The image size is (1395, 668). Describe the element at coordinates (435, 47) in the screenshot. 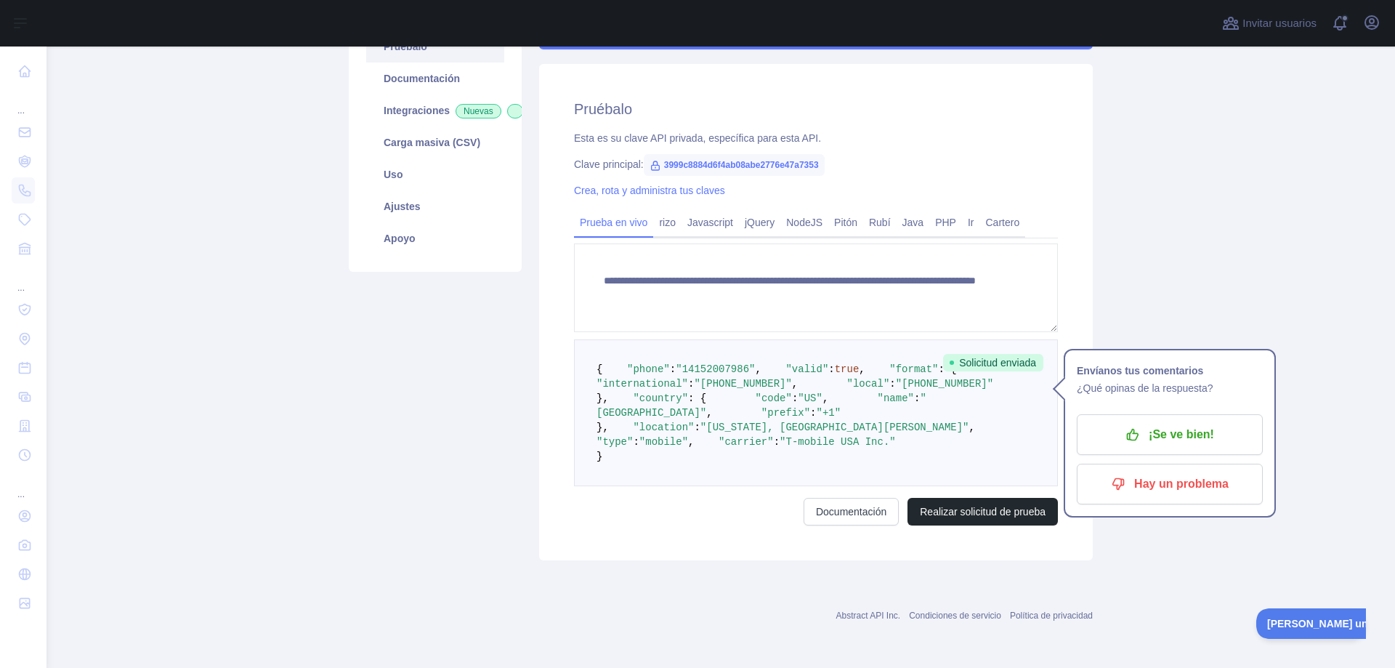

I see `a: Pruébalo` at that location.